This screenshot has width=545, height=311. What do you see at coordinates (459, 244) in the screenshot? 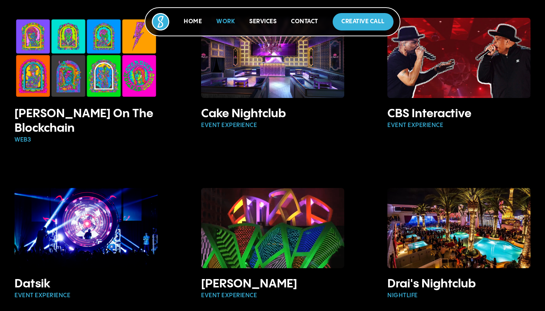
I see `a: Drai's NightclubNightlife` at bounding box center [459, 244].